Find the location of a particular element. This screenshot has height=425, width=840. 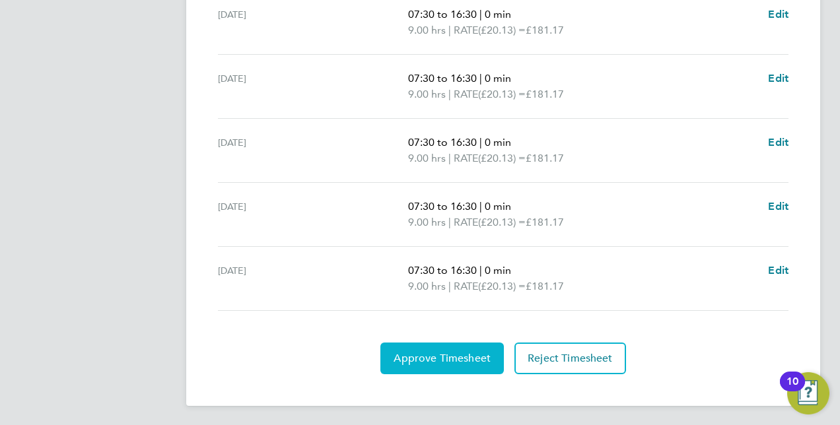

button: Approve Timesheet is located at coordinates (442, 359).